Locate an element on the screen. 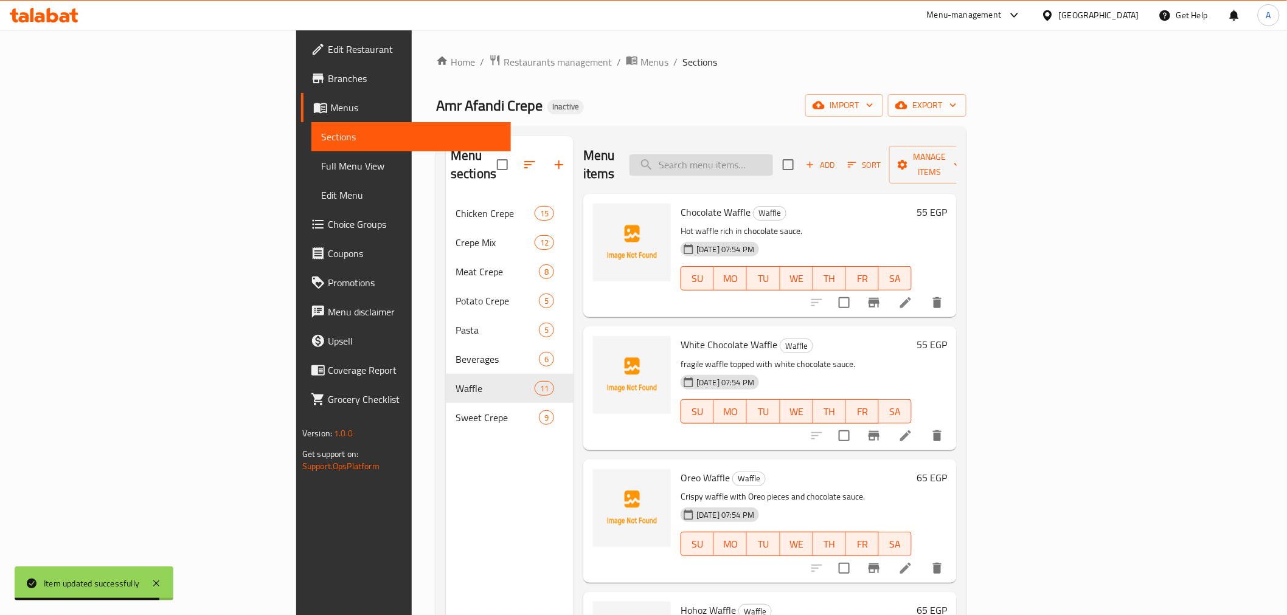  button: Add section is located at coordinates (559, 165).